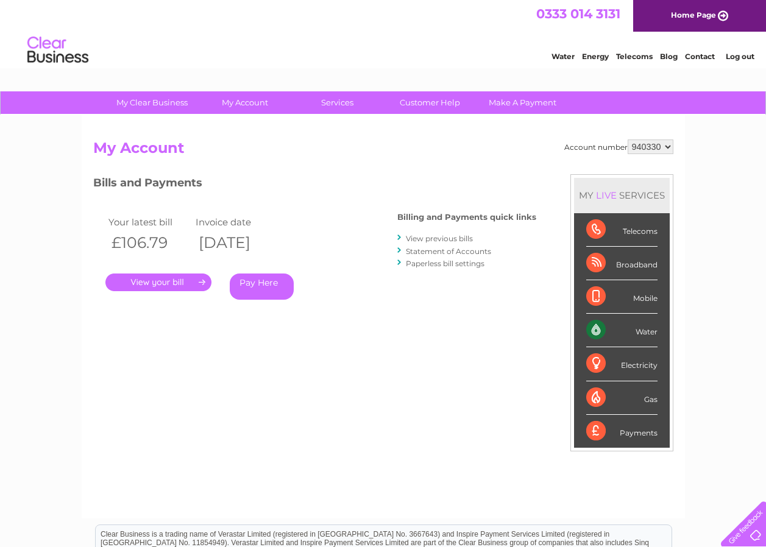 The width and height of the screenshot is (766, 547). Describe the element at coordinates (149, 243) in the screenshot. I see `th: £106.79` at that location.